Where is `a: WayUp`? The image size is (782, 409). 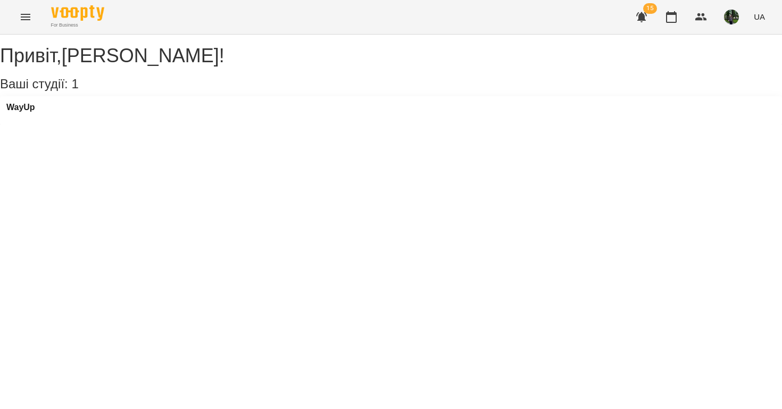
a: WayUp is located at coordinates (21, 107).